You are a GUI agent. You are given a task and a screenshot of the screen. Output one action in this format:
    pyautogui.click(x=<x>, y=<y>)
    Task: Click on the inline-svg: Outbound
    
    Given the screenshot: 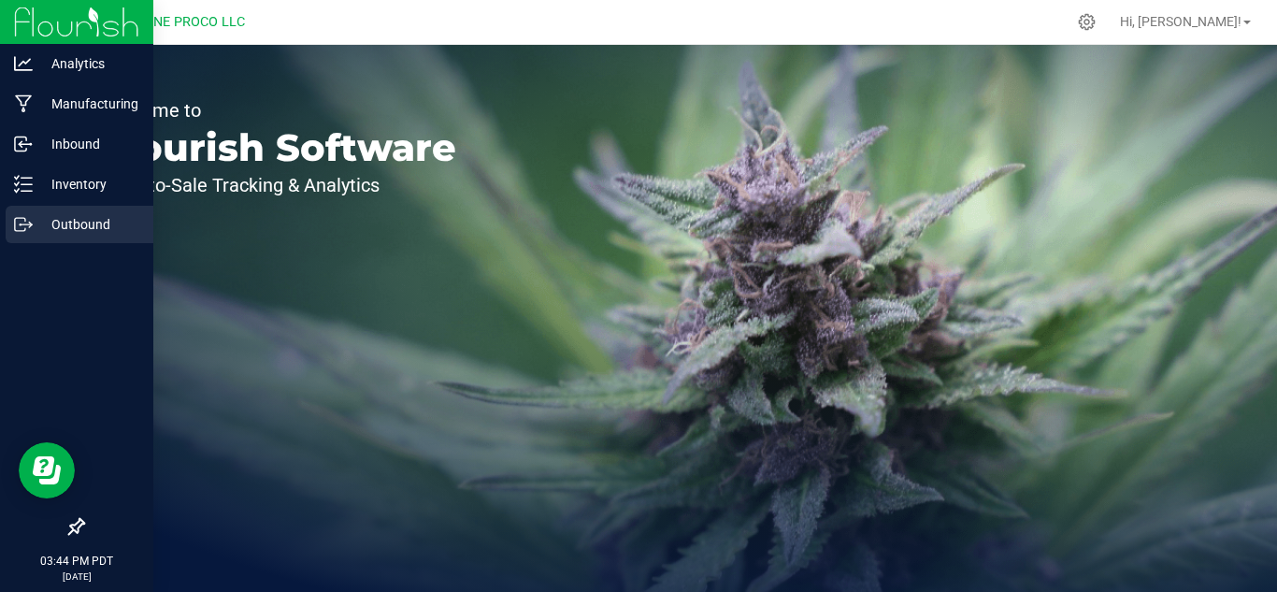 What is the action you would take?
    pyautogui.click(x=23, y=224)
    